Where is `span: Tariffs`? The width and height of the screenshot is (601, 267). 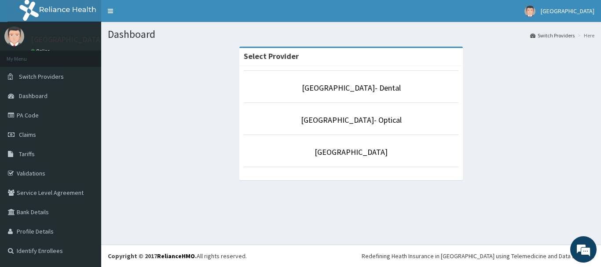
span: Tariffs is located at coordinates (27, 154).